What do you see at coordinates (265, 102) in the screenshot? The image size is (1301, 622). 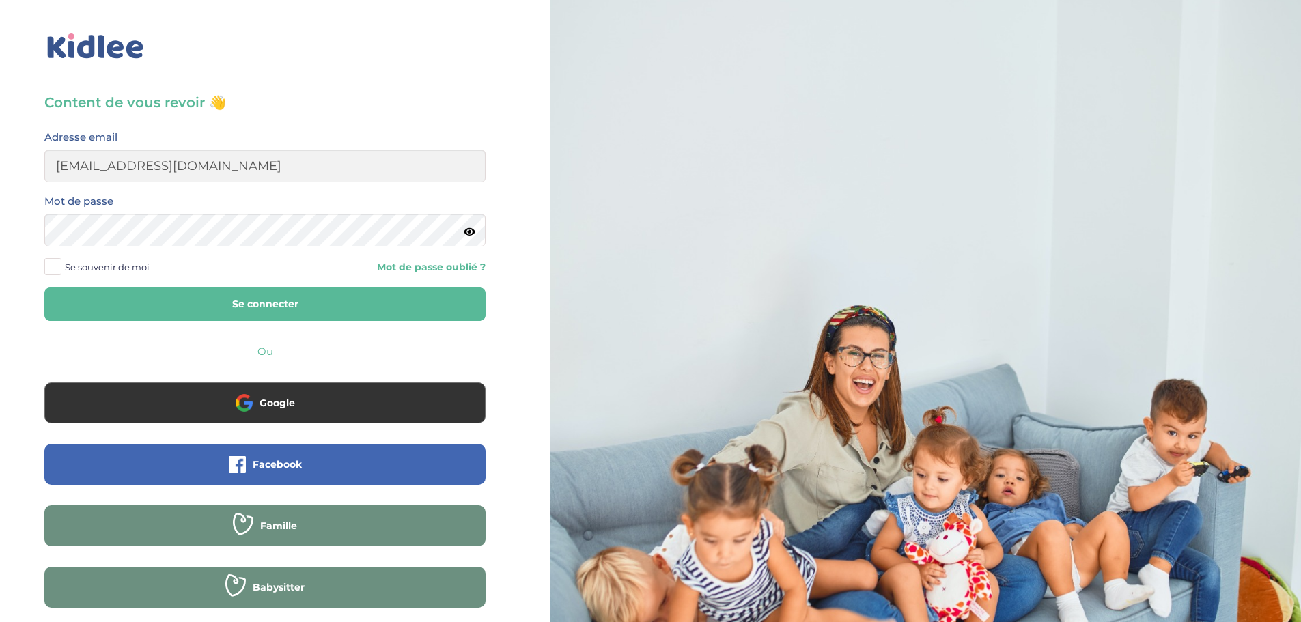 I see `h3: Content de vous revoir 👋` at bounding box center [265, 102].